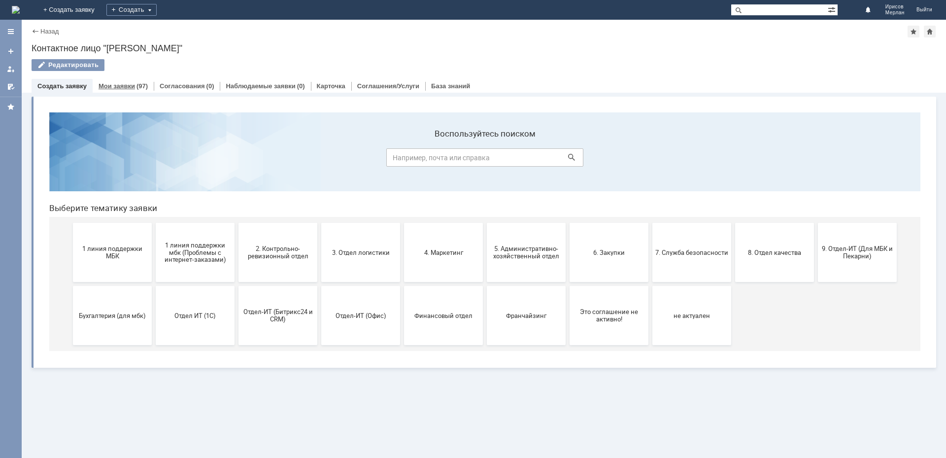 The image size is (946, 458). Describe the element at coordinates (402, 147) in the screenshot. I see `span: 4. Маркетинг` at that location.